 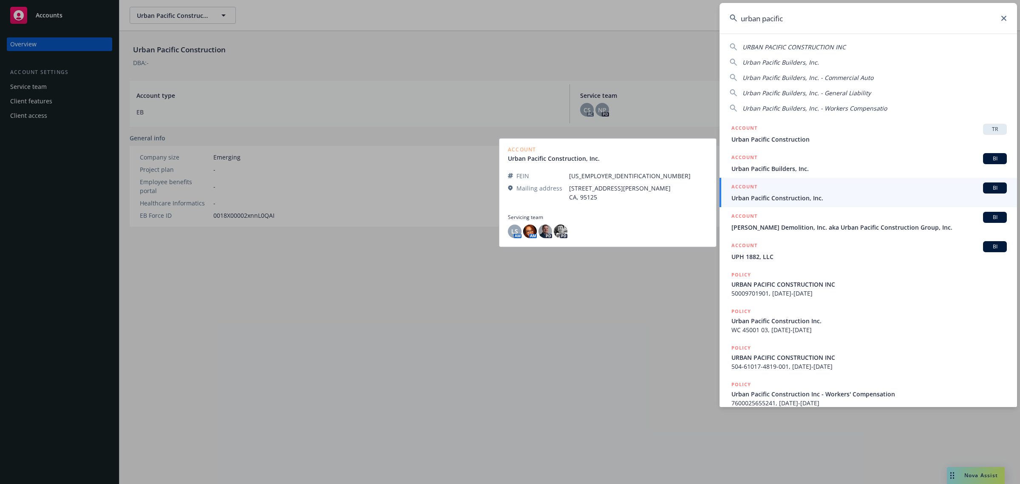 I want to click on span: TR, so click(x=995, y=129).